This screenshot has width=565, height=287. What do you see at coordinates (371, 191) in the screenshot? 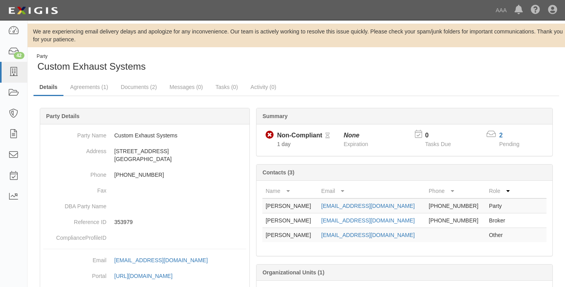
I see `th: Email` at bounding box center [371, 191].